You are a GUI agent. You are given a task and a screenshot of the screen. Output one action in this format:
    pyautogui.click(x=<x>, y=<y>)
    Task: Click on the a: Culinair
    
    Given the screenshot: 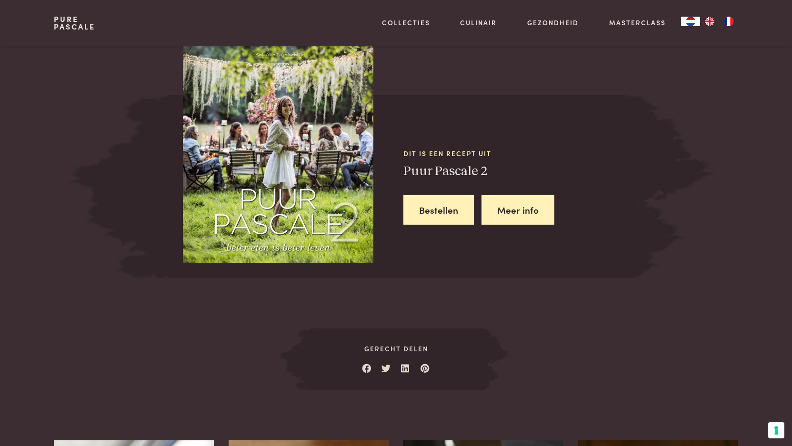 What is the action you would take?
    pyautogui.click(x=478, y=22)
    